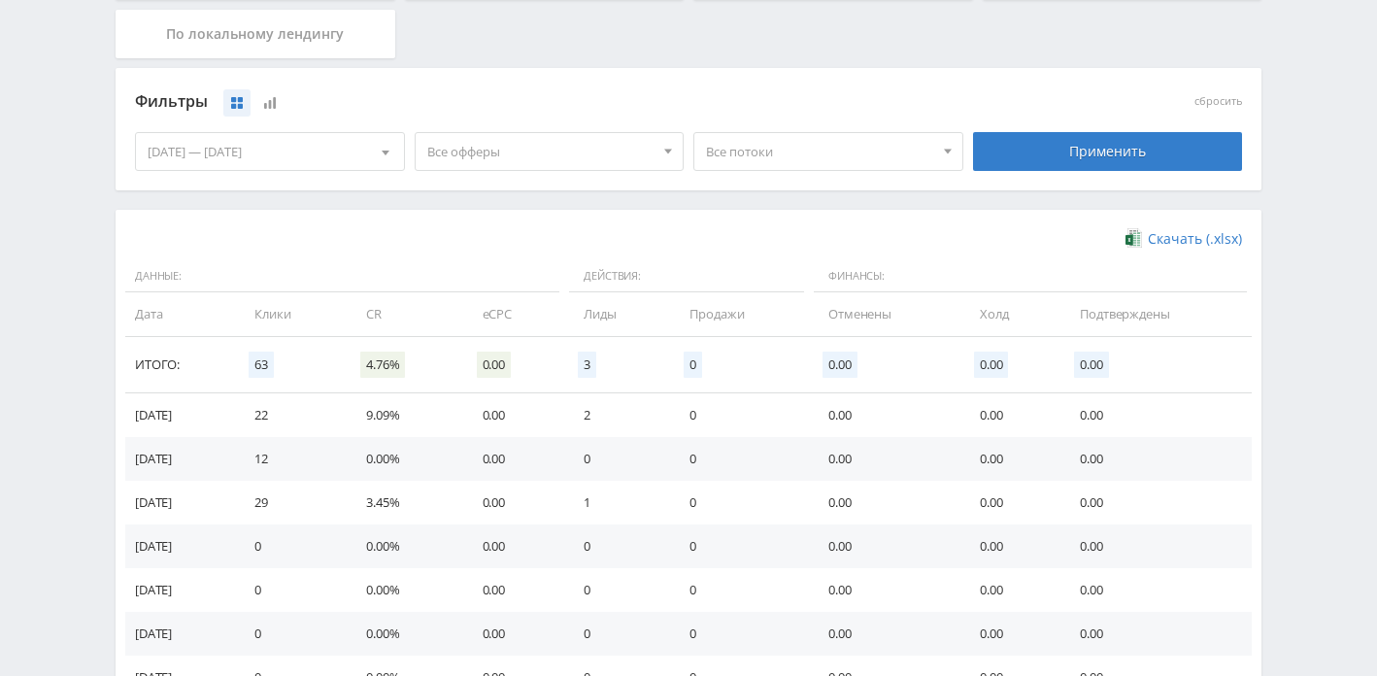 The image size is (1377, 676). What do you see at coordinates (261, 364) in the screenshot?
I see `span: 63` at bounding box center [261, 364].